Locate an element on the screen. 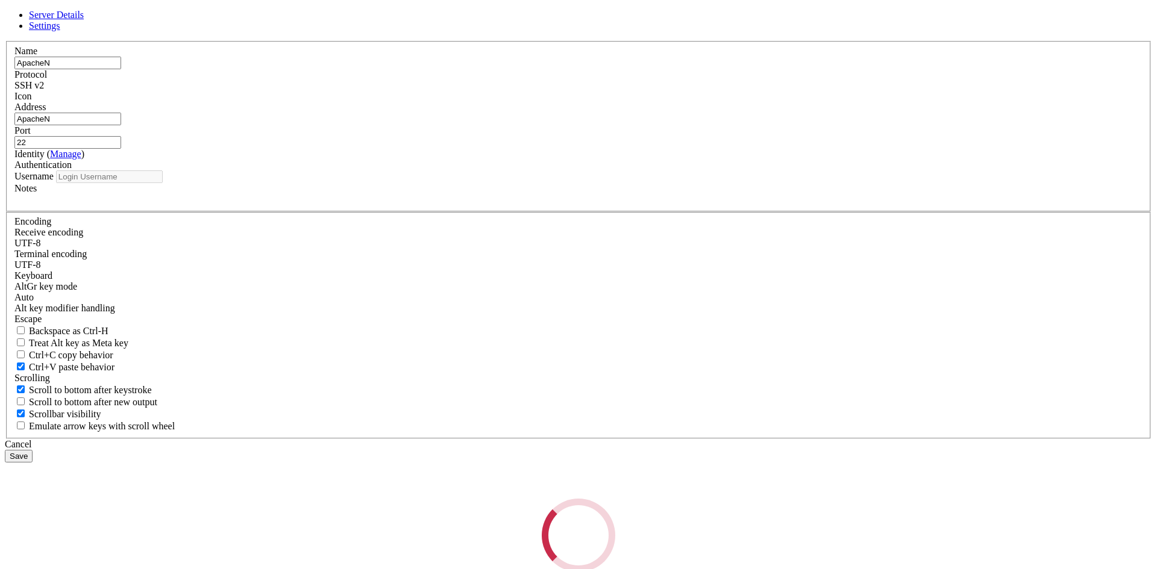  label: Keyboard is located at coordinates (33, 275).